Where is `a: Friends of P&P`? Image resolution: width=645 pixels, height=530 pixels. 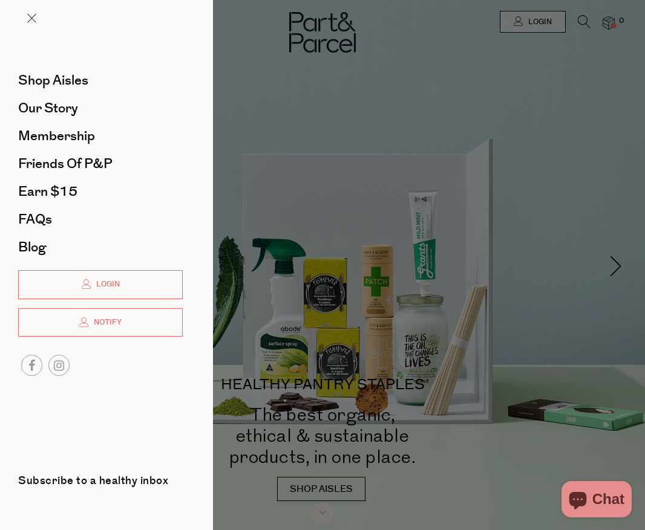 a: Friends of P&P is located at coordinates (100, 164).